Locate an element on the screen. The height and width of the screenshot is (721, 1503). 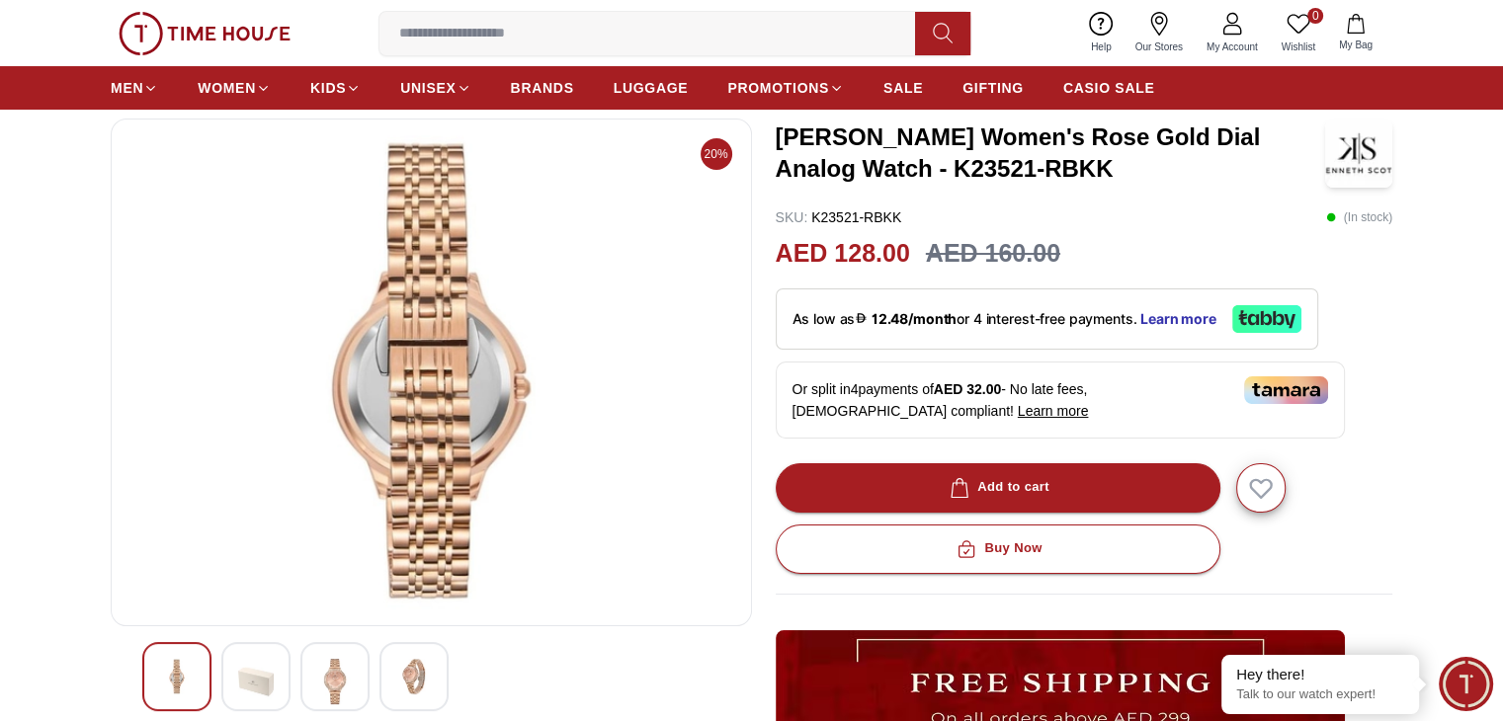
a: SALE is located at coordinates (903, 88).